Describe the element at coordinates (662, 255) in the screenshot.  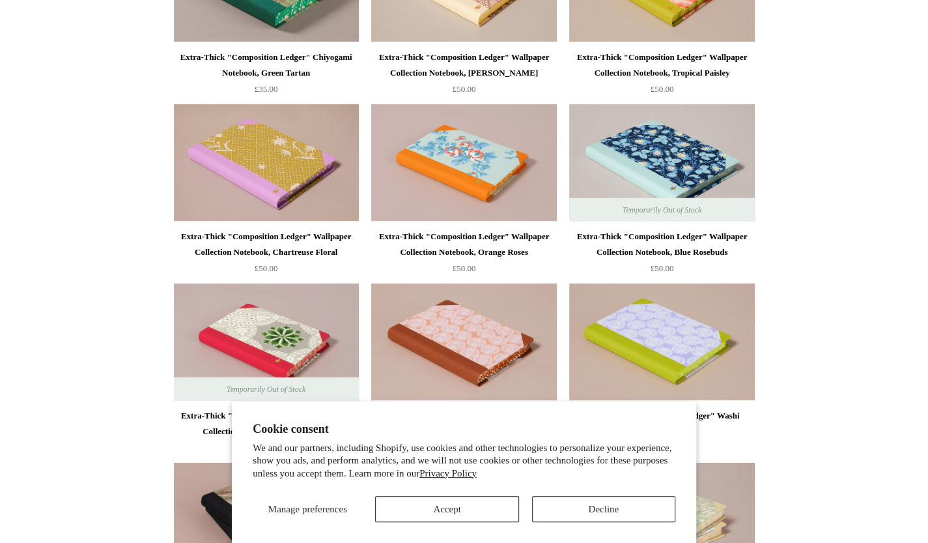
I see `a: Extra-Thick "Composition Ledger" Wallpaper Collection Notebook, Blue Rosebuds £50.00` at that location.